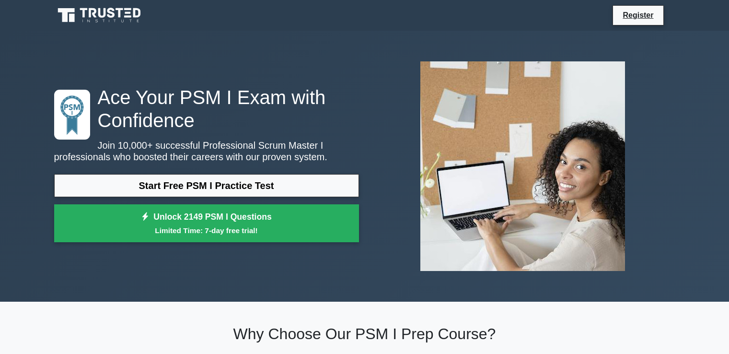 The height and width of the screenshot is (354, 729). Describe the element at coordinates (207, 151) in the screenshot. I see `p: Join 10,000+ successful Professional Scrum Master I professionals who boosted their careers with ...` at that location.